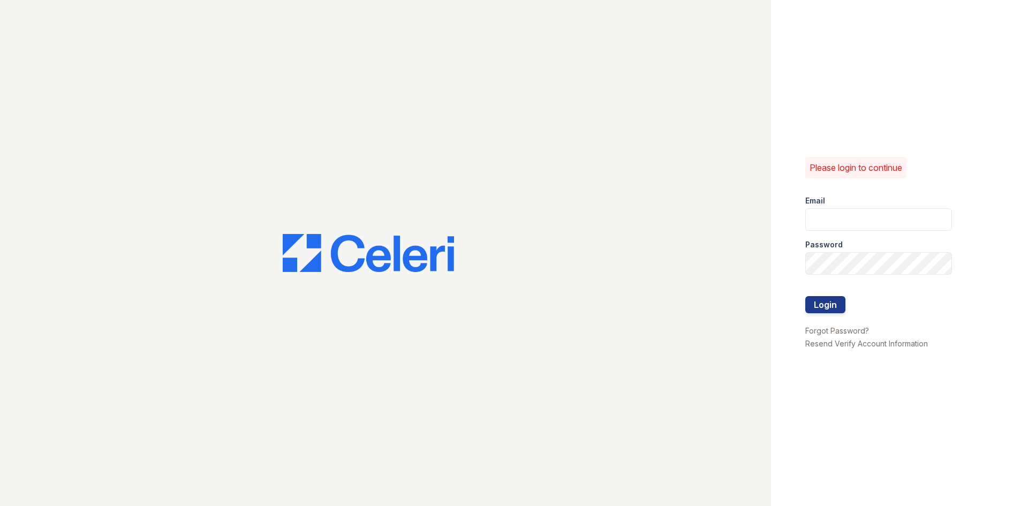 This screenshot has height=506, width=1028. What do you see at coordinates (855, 168) in the screenshot?
I see `p: Please login to continue` at bounding box center [855, 168].